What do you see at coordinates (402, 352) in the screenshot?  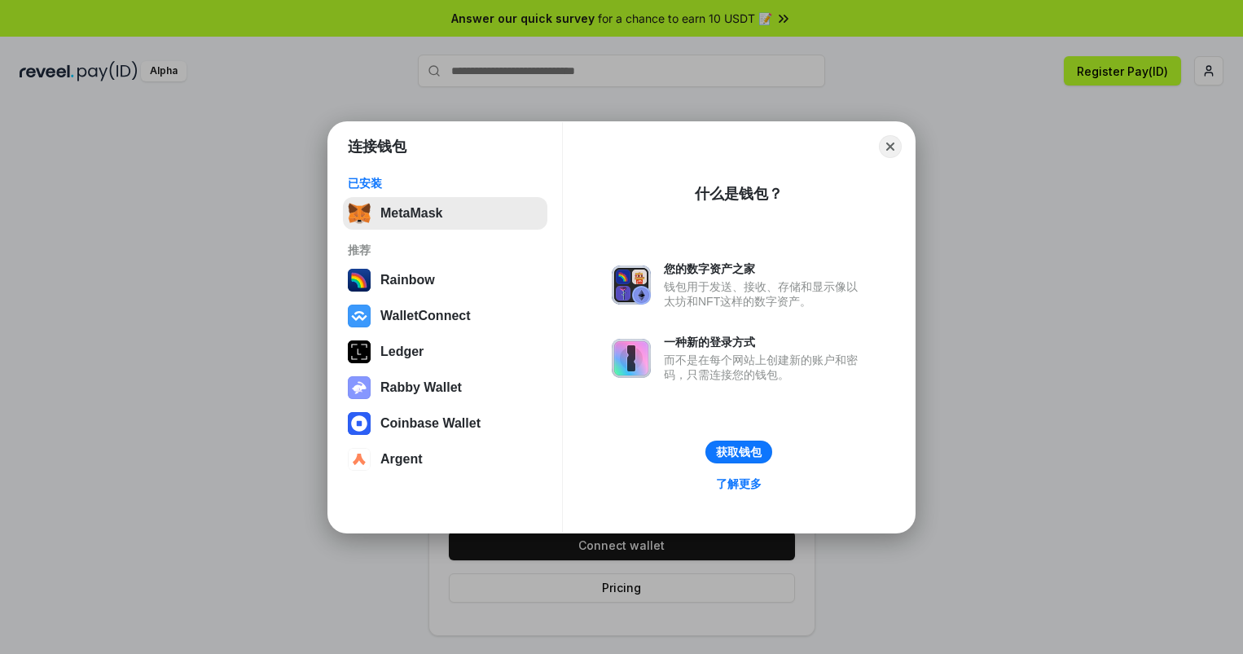 I see `div: Ledger` at bounding box center [402, 352].